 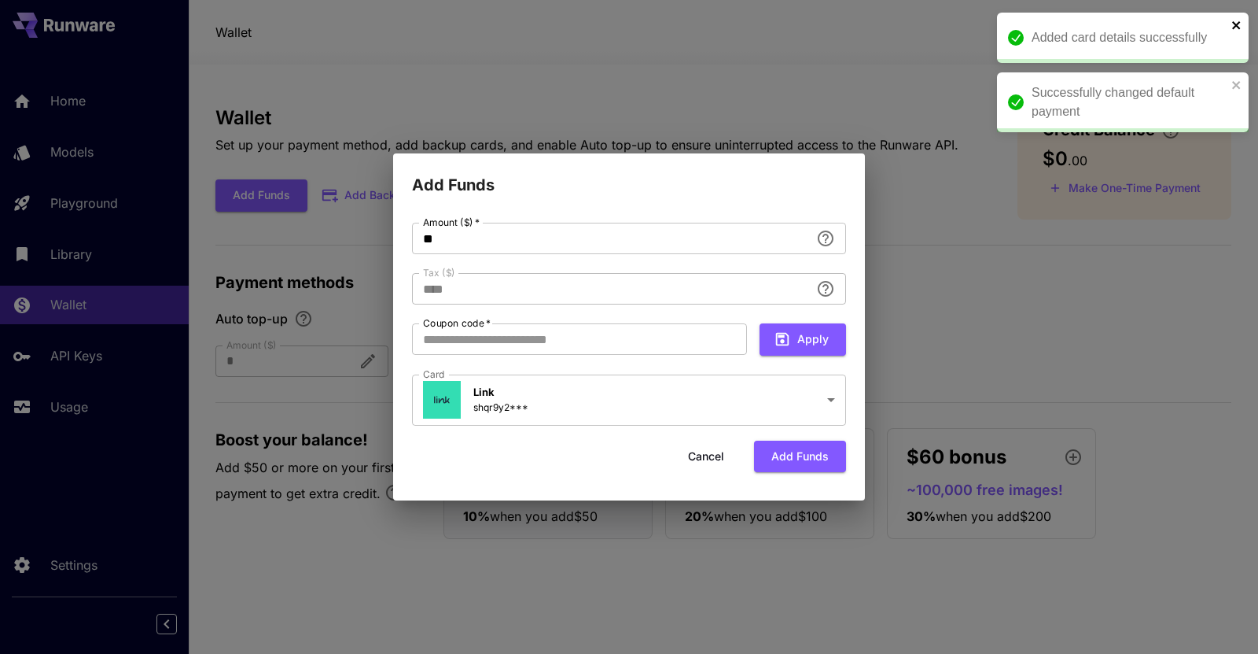 What do you see at coordinates (803, 339) in the screenshot?
I see `button: Apply` at bounding box center [803, 339].